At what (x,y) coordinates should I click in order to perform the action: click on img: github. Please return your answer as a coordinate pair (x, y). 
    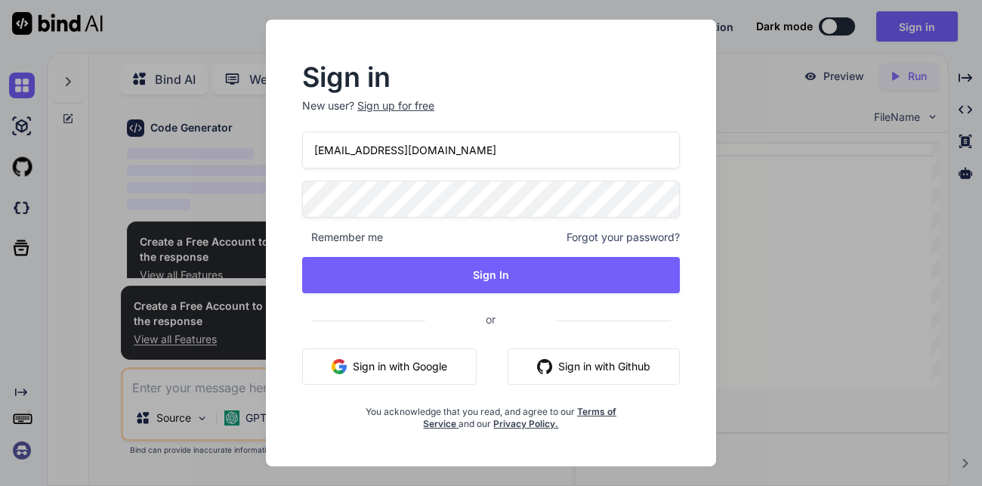
    Looking at the image, I should click on (545, 367).